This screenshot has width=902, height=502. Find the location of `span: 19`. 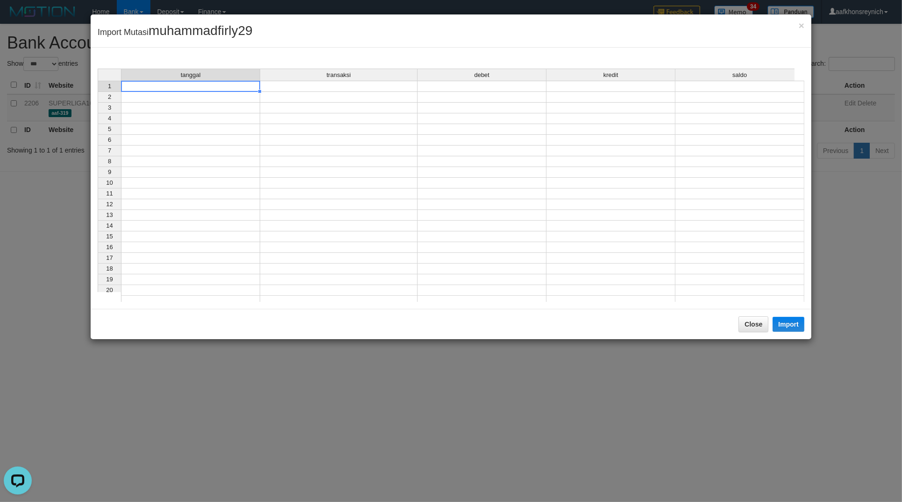

span: 19 is located at coordinates (109, 279).